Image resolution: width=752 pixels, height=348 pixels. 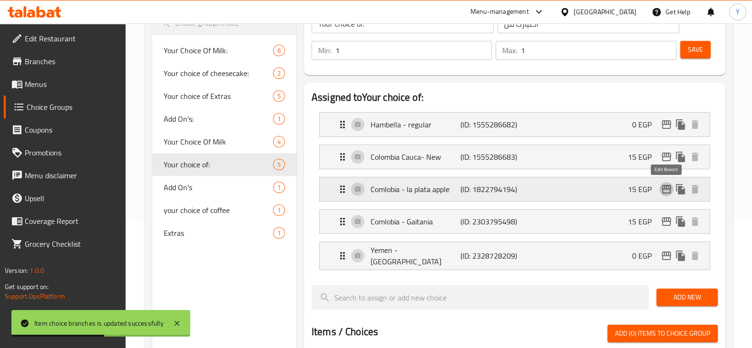 I want to click on div: your choice of coffee1, so click(x=224, y=210).